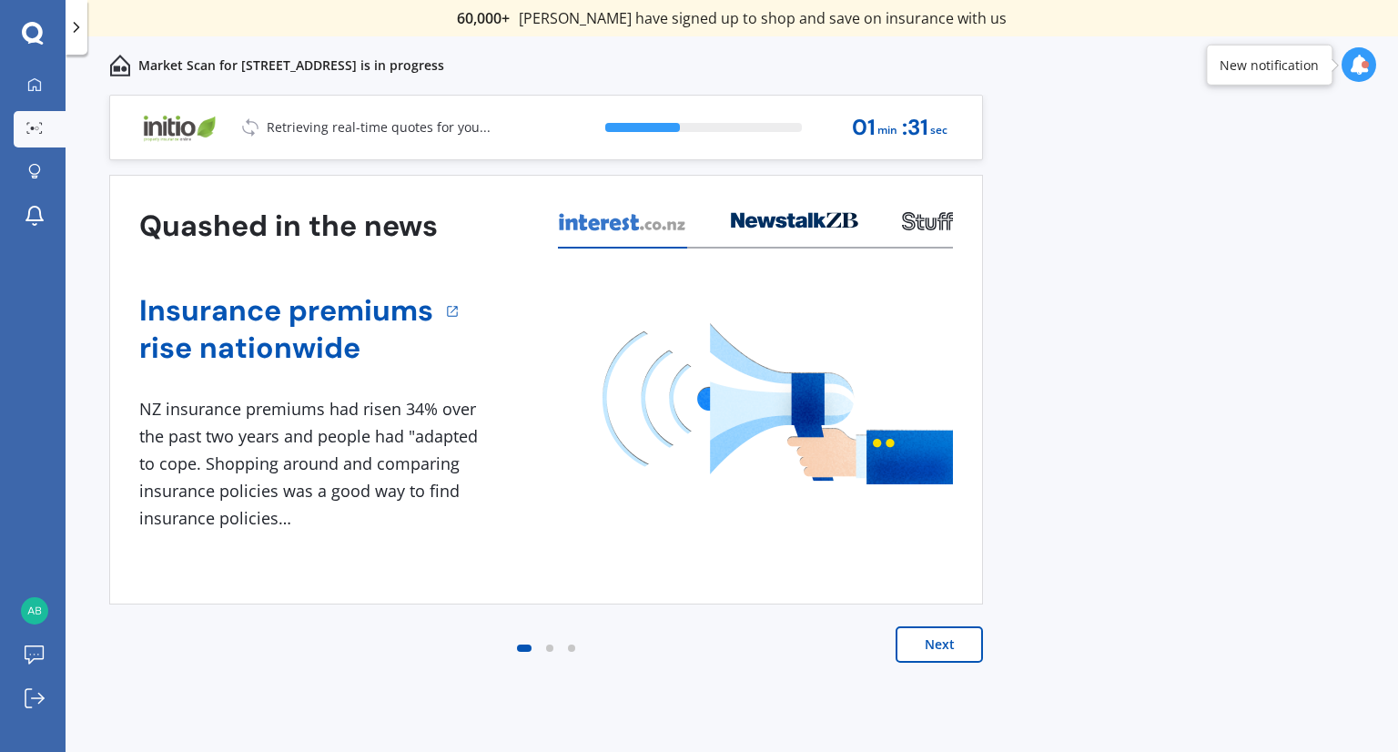  Describe the element at coordinates (938, 130) in the screenshot. I see `span: sec` at that location.